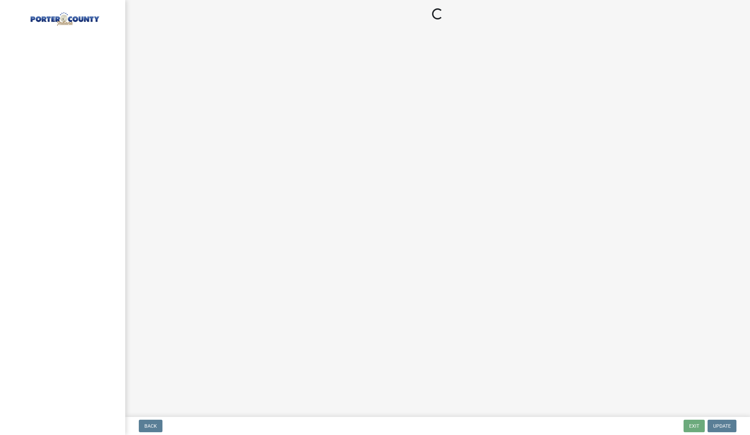 Image resolution: width=750 pixels, height=435 pixels. I want to click on button: Back, so click(151, 426).